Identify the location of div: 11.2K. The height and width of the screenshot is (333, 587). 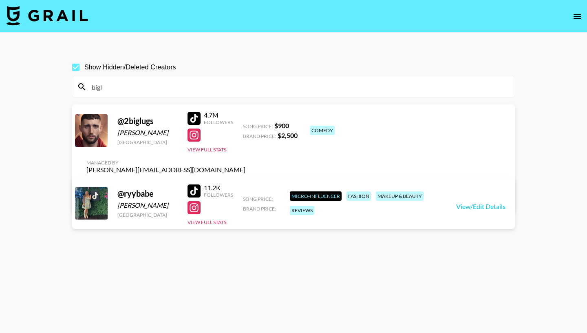
(219, 188).